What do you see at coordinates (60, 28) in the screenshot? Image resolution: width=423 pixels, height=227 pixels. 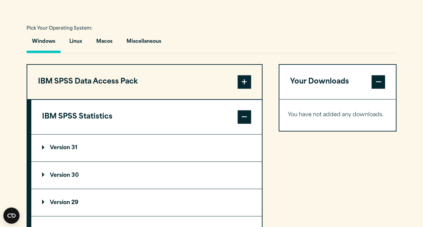 I see `span: Pick Your Operating System:` at bounding box center [60, 28].